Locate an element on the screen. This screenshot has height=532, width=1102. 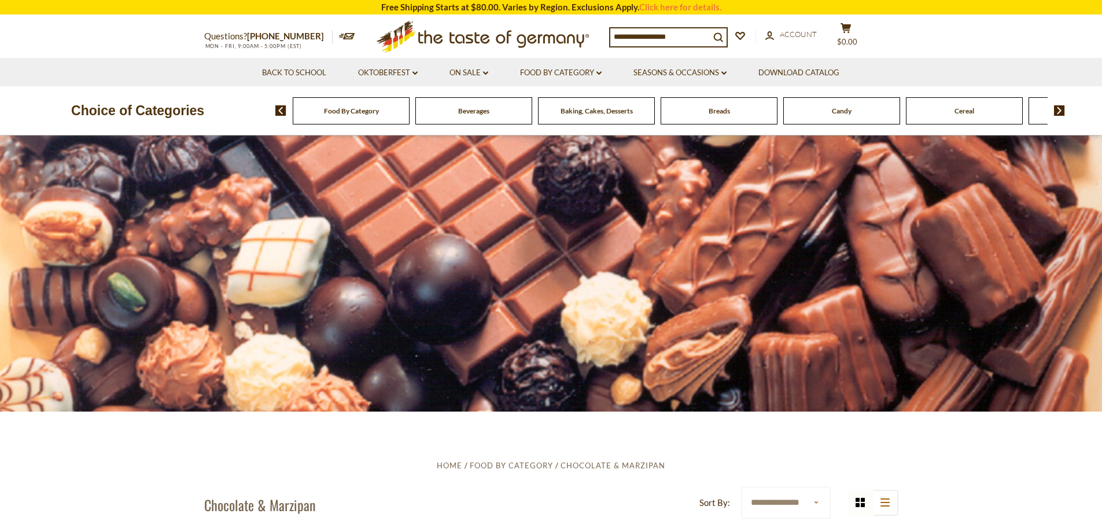
span: Baking, Cakes, Desserts is located at coordinates (597, 111).